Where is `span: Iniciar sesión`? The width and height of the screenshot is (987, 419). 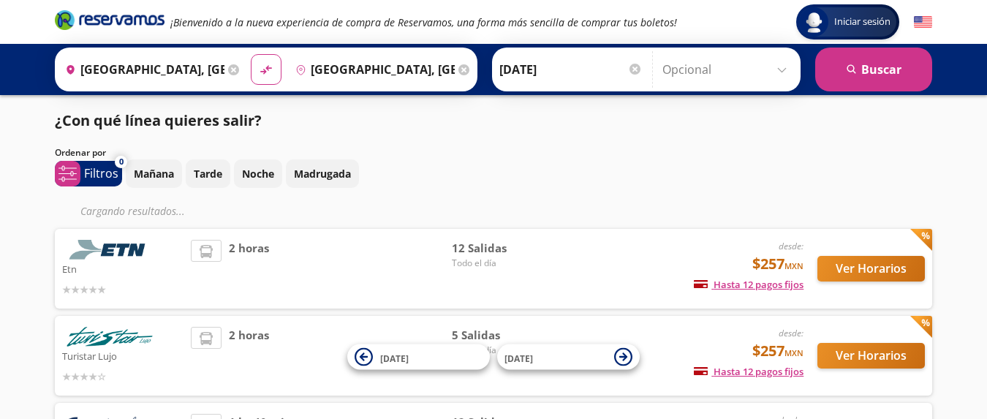
span: Iniciar sesión is located at coordinates (862, 22).